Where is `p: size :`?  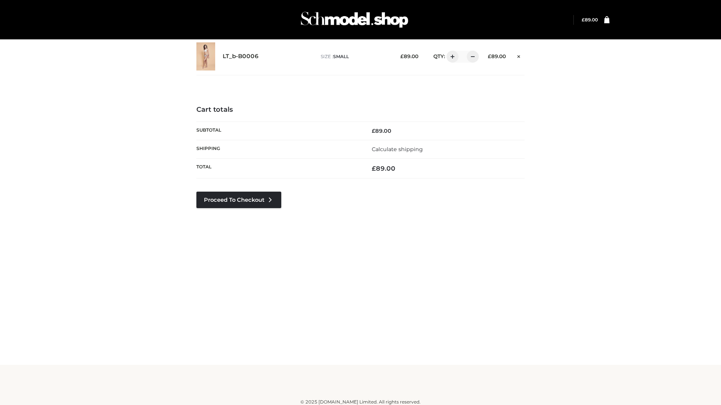
p: size : is located at coordinates (354, 57).